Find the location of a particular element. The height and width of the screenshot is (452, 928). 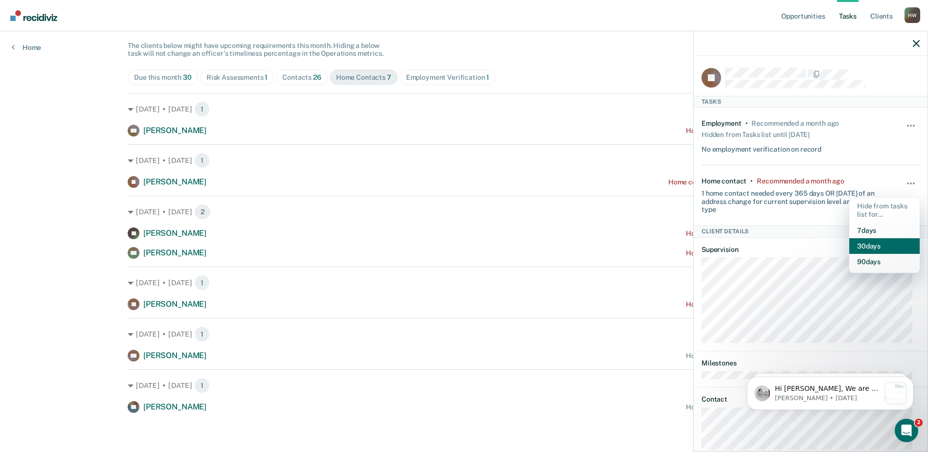

dt: Milestones is located at coordinates (811, 363).